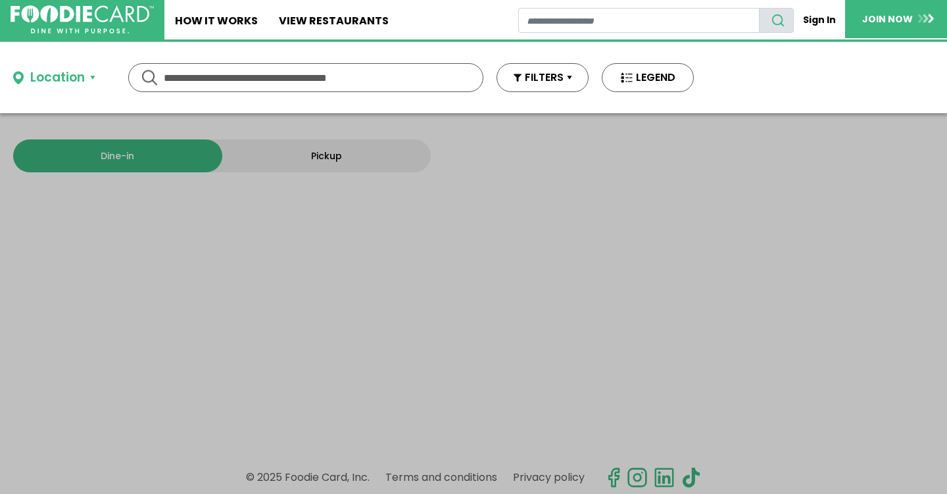 The height and width of the screenshot is (494, 947). I want to click on a: Sign In, so click(820, 20).